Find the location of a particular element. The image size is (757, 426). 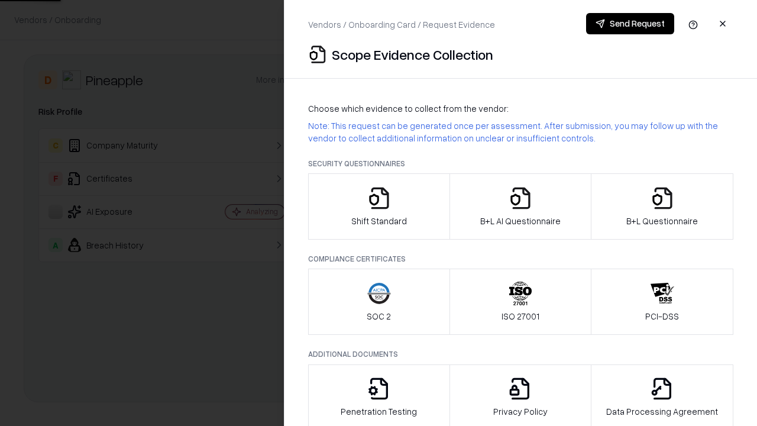

p: Security Questionnaires is located at coordinates (520, 163).